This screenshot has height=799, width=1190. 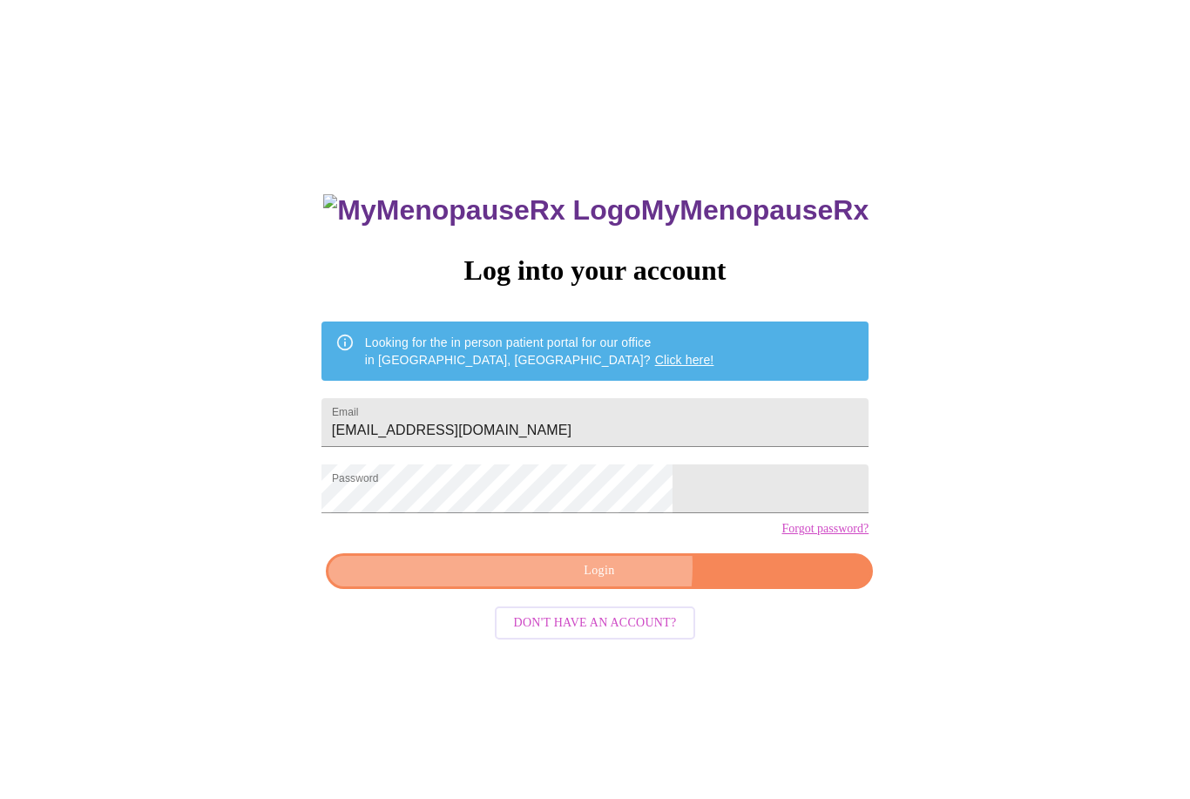 I want to click on h3: Log into your account, so click(x=595, y=270).